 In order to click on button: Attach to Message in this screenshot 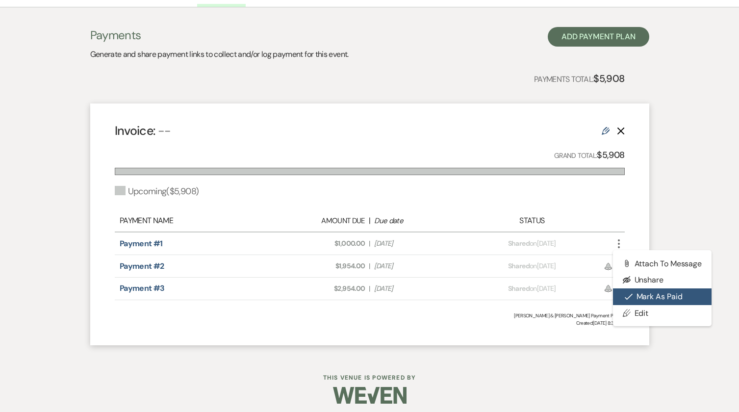, I will do `click(662, 263)`.